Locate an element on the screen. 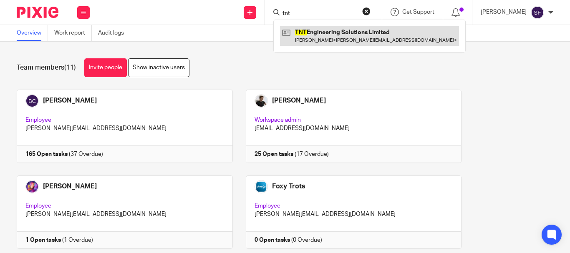 This screenshot has height=253, width=570. span: (11) is located at coordinates (70, 68).